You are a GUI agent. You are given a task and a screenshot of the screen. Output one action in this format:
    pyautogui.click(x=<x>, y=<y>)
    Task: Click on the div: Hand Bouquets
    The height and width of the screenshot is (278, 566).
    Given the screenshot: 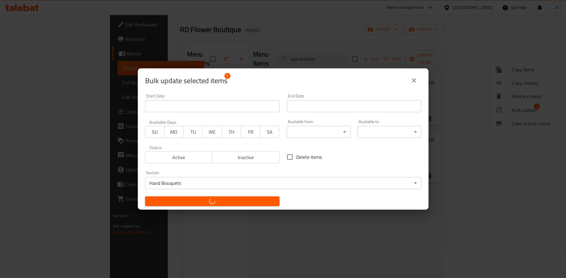 What is the action you would take?
    pyautogui.click(x=283, y=183)
    